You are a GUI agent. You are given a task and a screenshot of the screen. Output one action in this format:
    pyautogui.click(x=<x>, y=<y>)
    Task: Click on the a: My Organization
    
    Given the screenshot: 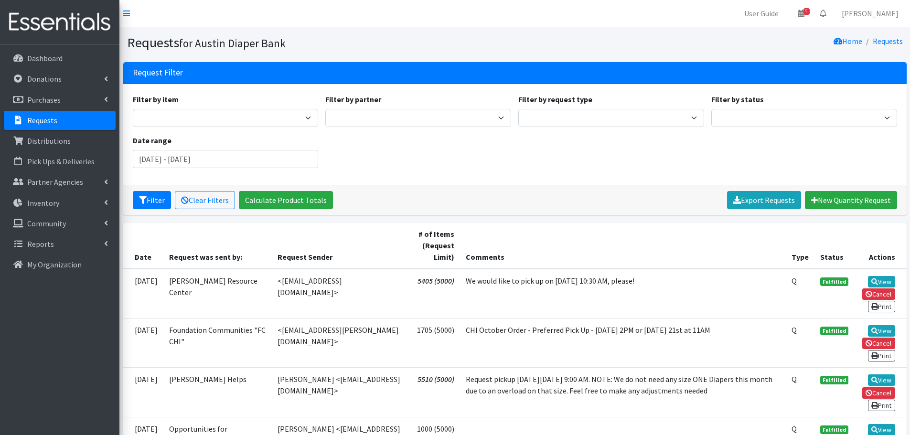 What is the action you would take?
    pyautogui.click(x=60, y=265)
    